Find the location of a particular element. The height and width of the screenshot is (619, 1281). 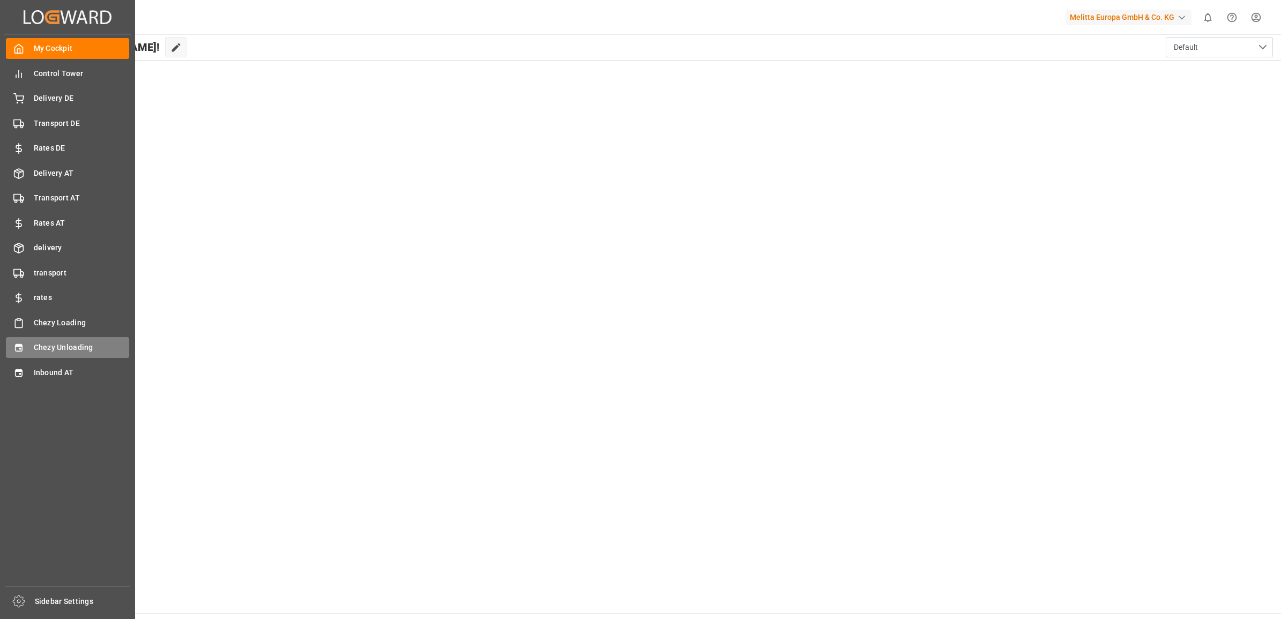

span: Inbound AT is located at coordinates (81, 372).